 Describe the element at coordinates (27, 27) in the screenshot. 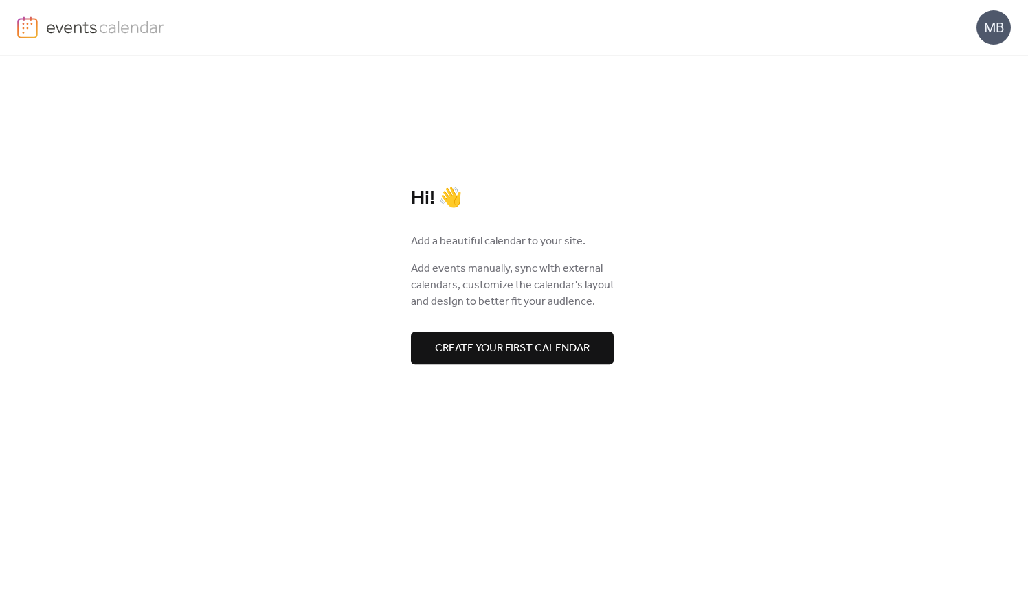

I see `img: logo` at that location.